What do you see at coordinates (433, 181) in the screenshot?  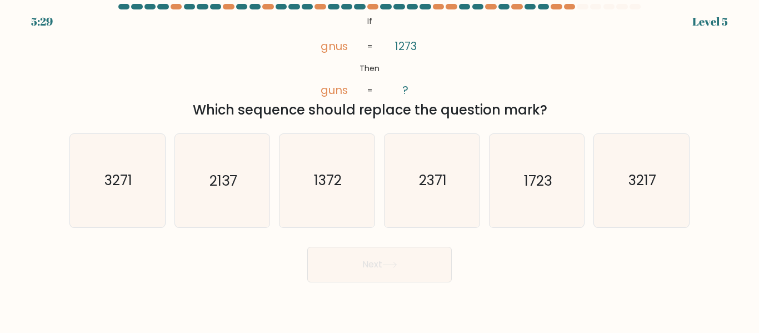 I see `text: 2371` at bounding box center [433, 181].